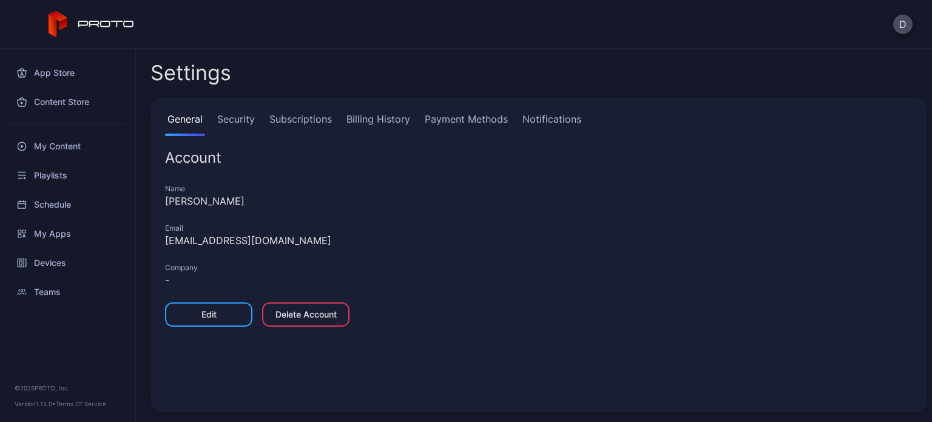  Describe the element at coordinates (67, 388) in the screenshot. I see `div: © 2025 PROTO, Inc.` at that location.